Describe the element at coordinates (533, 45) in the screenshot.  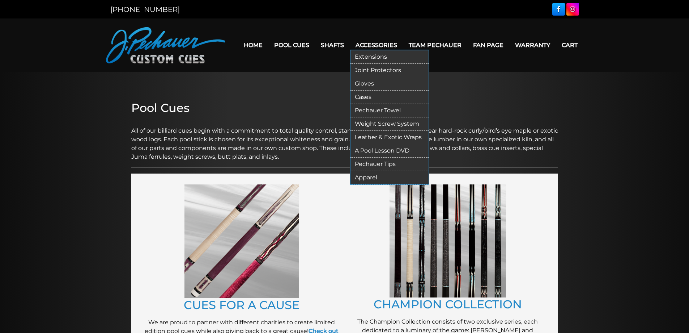
I see `a: Warranty` at that location.